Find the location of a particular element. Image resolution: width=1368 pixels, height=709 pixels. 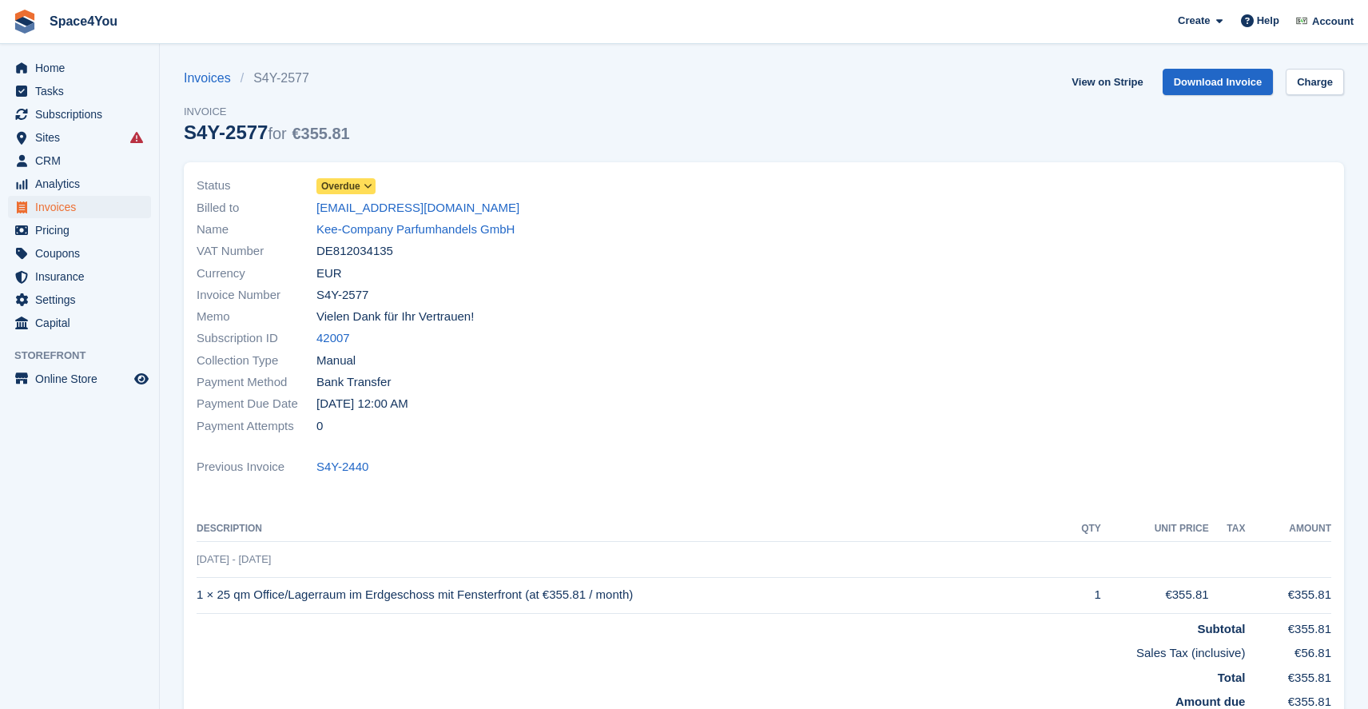

span: Payment Due Date is located at coordinates (256, 403).